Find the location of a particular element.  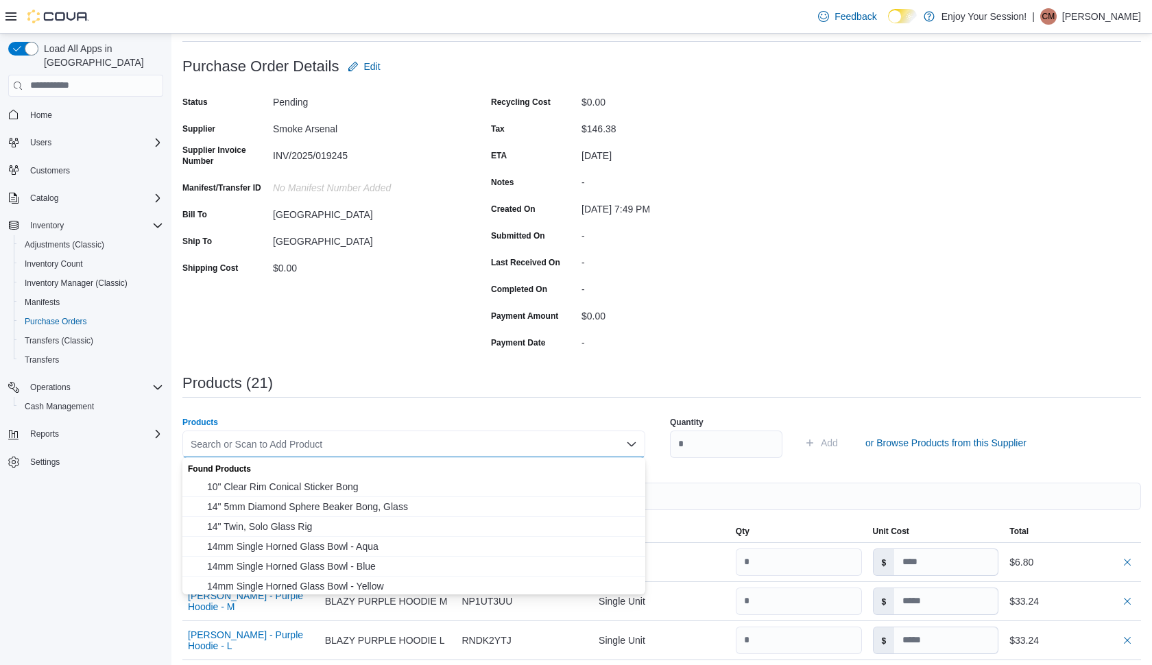

button: Unit is located at coordinates (661, 531).